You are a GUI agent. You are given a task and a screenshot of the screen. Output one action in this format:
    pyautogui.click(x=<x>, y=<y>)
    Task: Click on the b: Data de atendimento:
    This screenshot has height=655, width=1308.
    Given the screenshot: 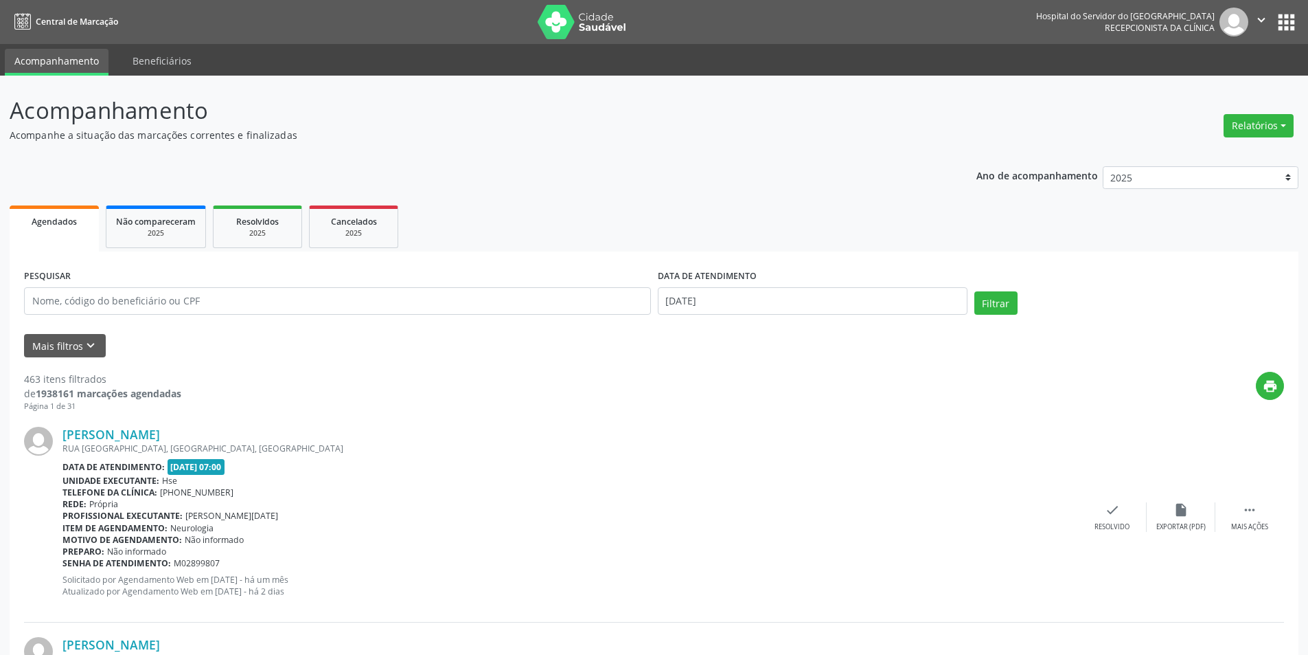 What is the action you would take?
    pyautogui.click(x=113, y=466)
    